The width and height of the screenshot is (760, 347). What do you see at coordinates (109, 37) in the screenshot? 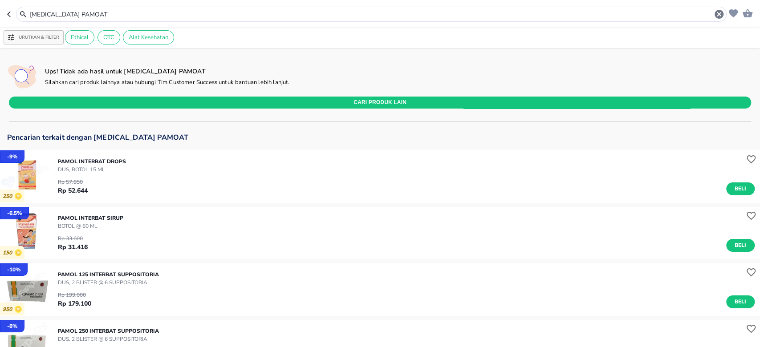
I see `span: OTC` at bounding box center [109, 37].